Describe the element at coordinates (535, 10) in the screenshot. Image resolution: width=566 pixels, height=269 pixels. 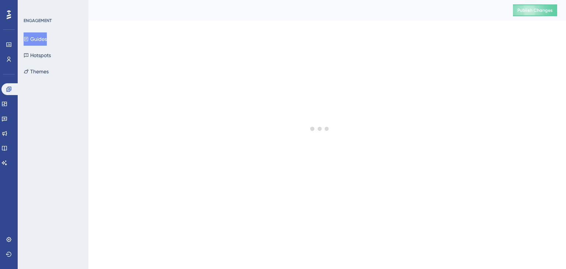
I see `button: Publish Changes` at that location.